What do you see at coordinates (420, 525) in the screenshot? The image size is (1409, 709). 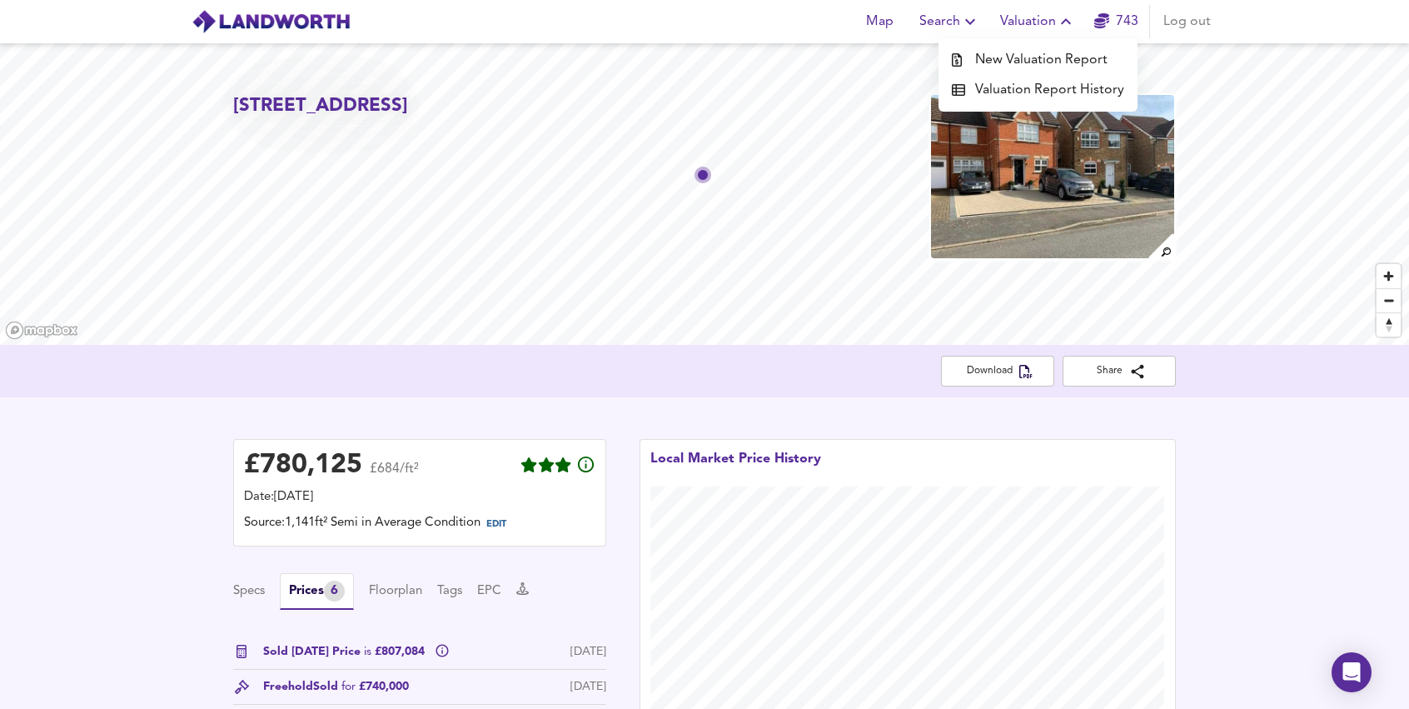 I see `div: Source: 1,141ft² Semi in Average Condition` at bounding box center [420, 525].